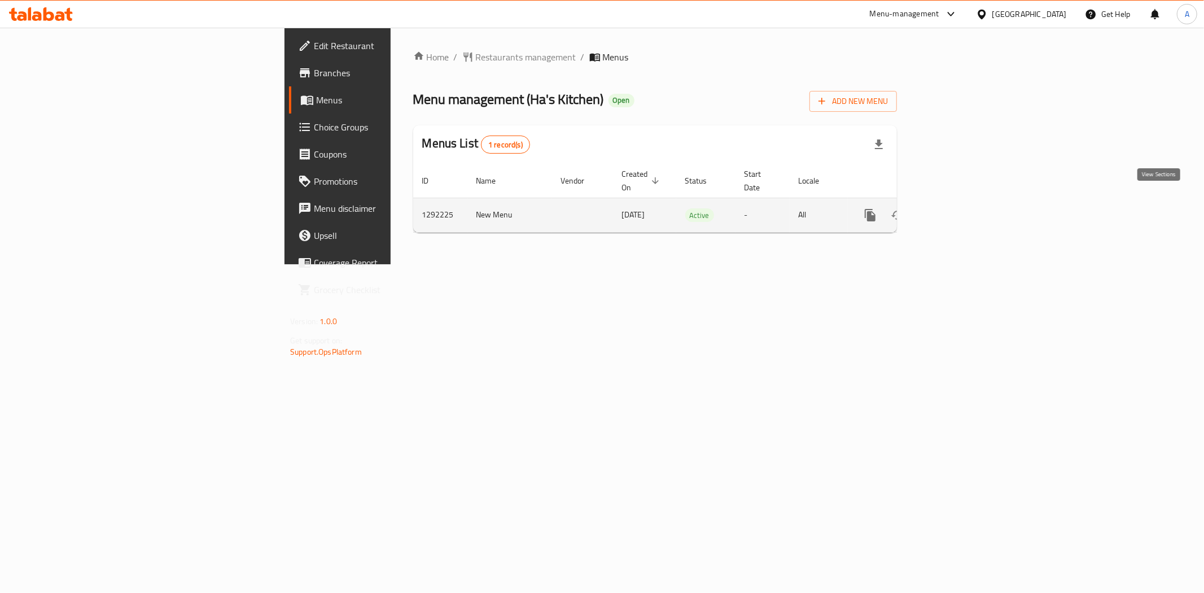 This screenshot has width=1204, height=593. I want to click on a: Branches, so click(387, 73).